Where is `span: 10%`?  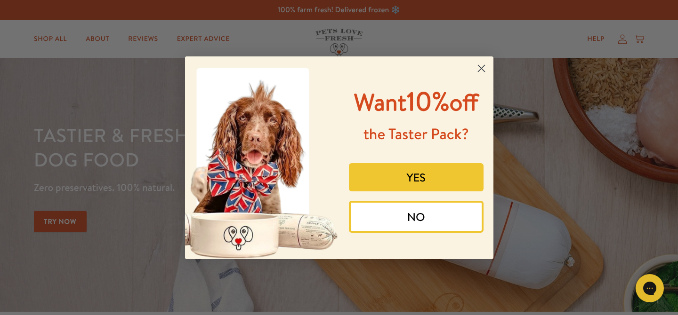 span: 10% is located at coordinates (416, 101).